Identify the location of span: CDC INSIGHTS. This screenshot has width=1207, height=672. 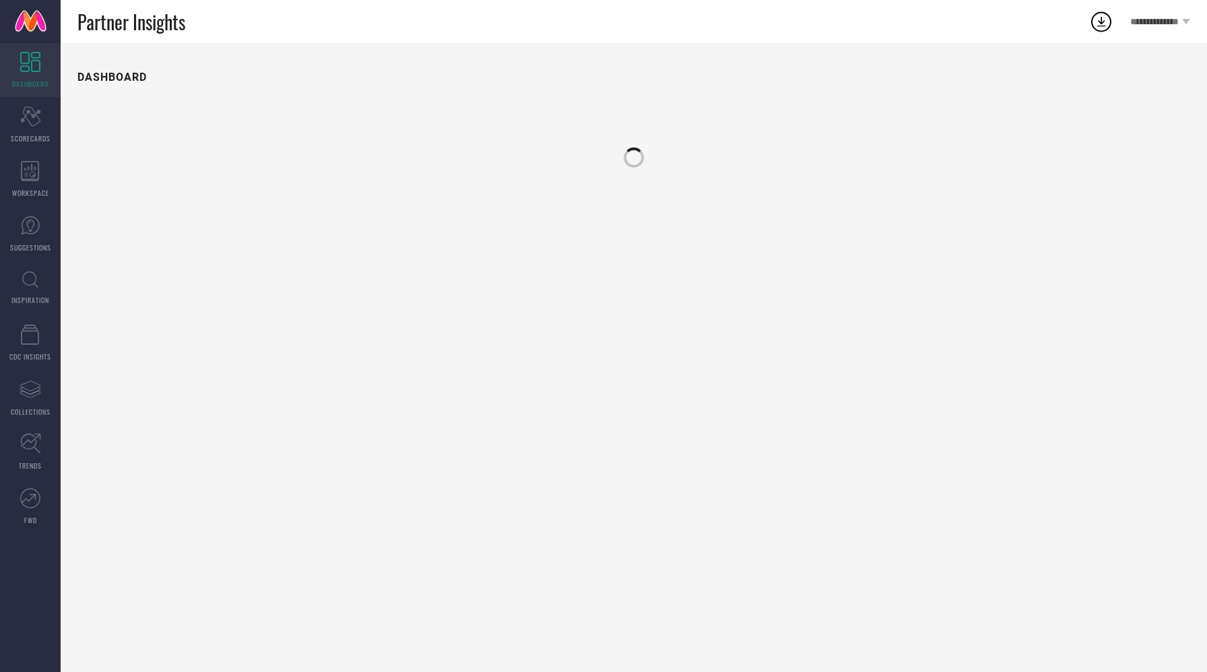
(30, 356).